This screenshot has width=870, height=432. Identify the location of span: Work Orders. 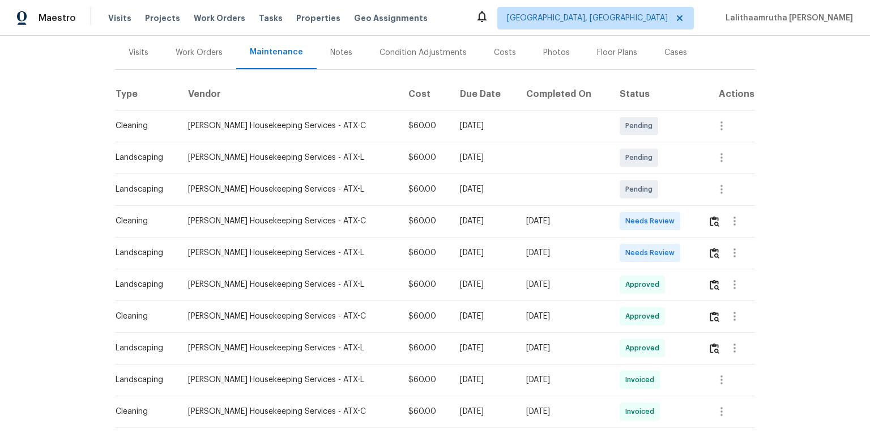
(219, 18).